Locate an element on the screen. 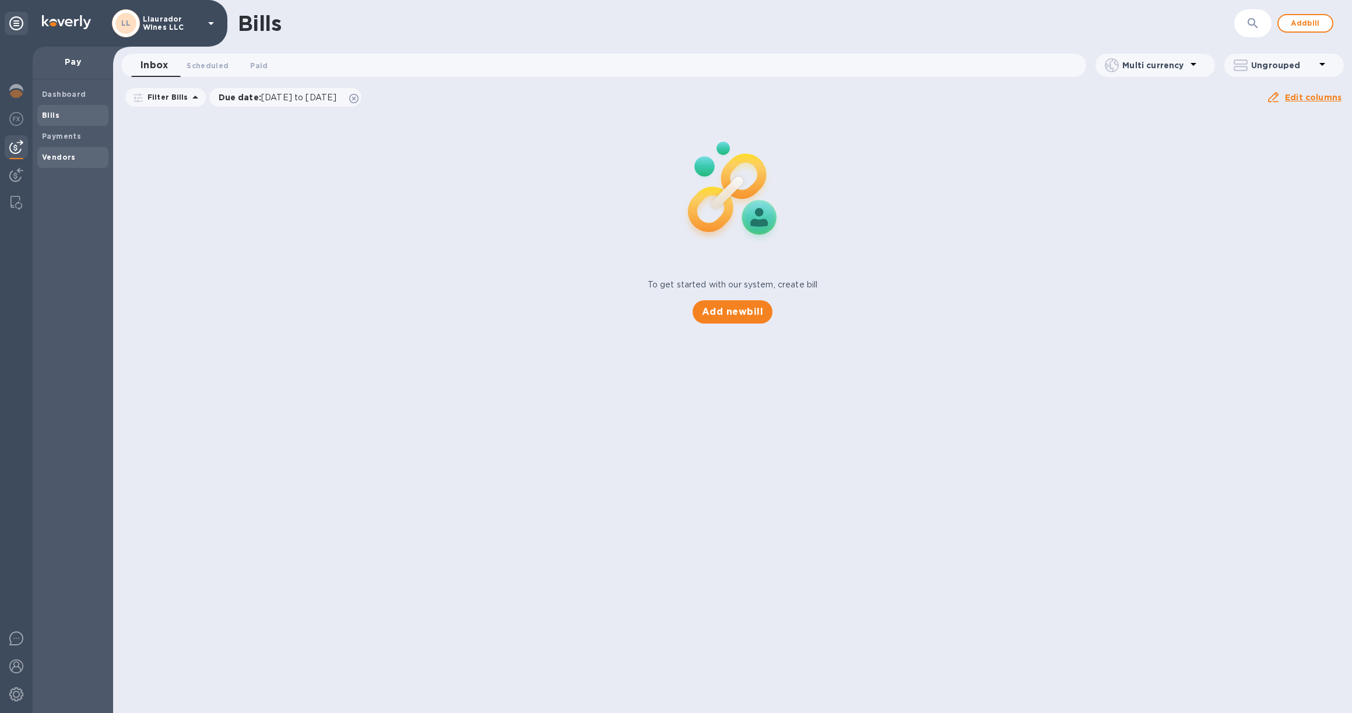 Image resolution: width=1352 pixels, height=713 pixels. b: LL is located at coordinates (126, 23).